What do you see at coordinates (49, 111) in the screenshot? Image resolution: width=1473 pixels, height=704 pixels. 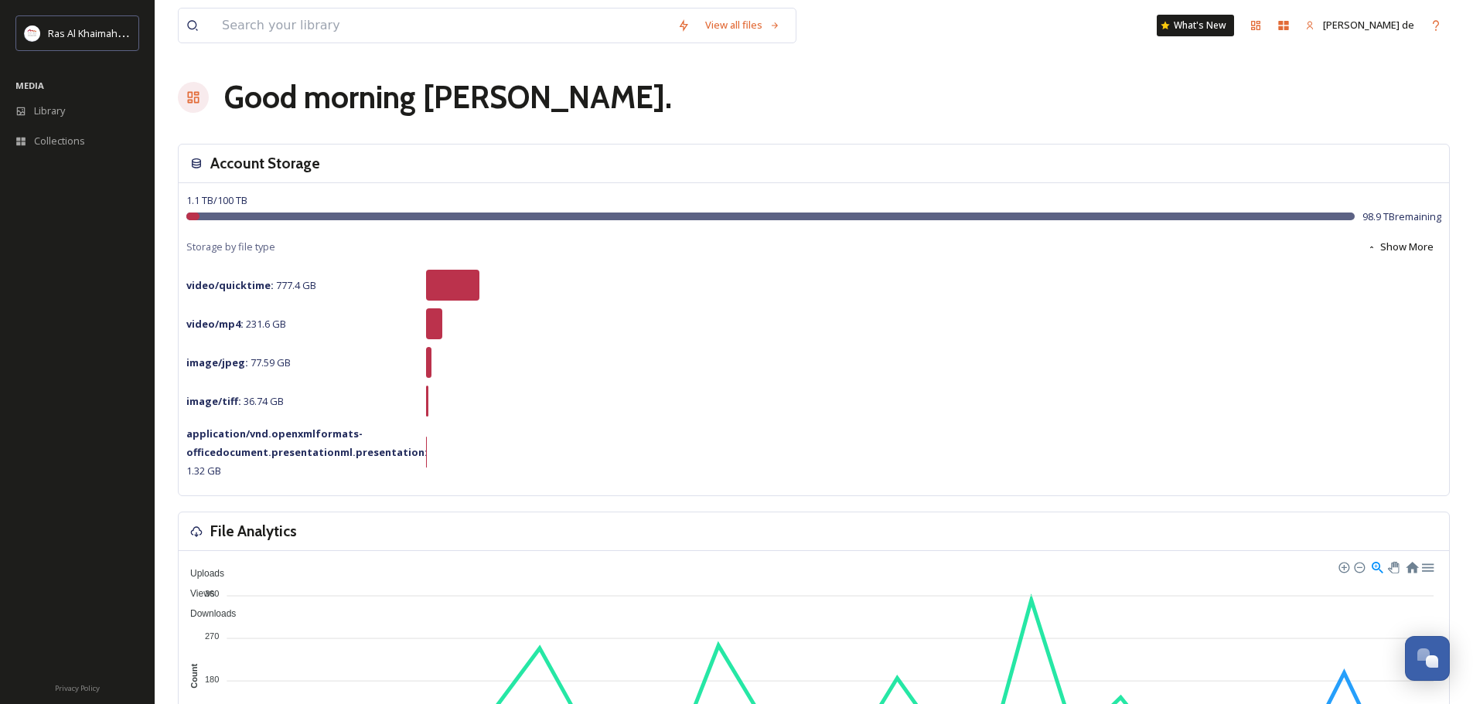 I see `span: Library` at bounding box center [49, 111].